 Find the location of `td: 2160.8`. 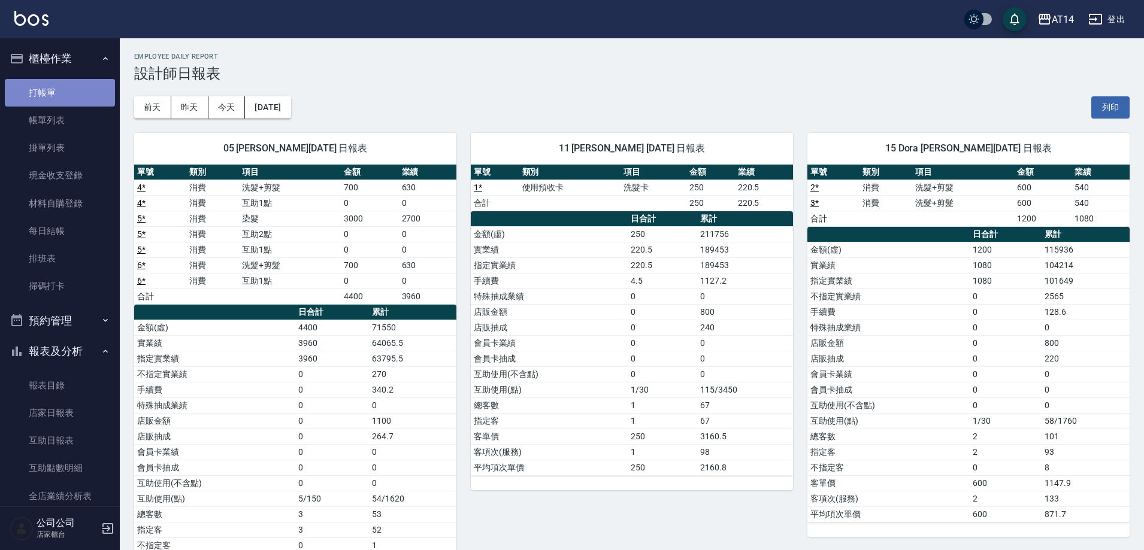

td: 2160.8 is located at coordinates (745, 468).